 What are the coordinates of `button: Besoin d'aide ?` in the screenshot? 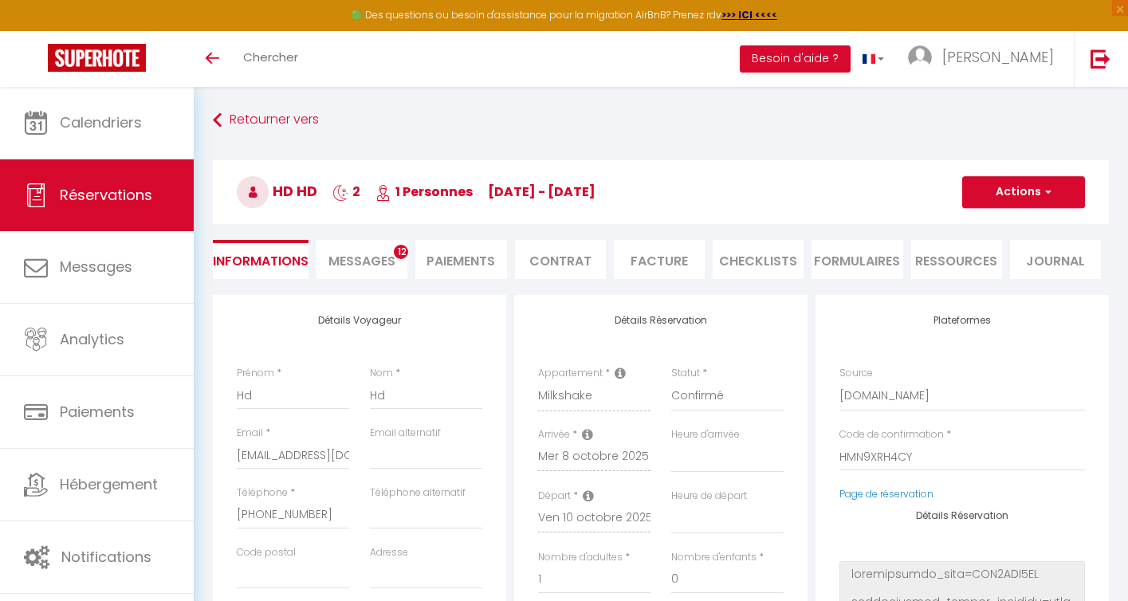 It's located at (795, 59).